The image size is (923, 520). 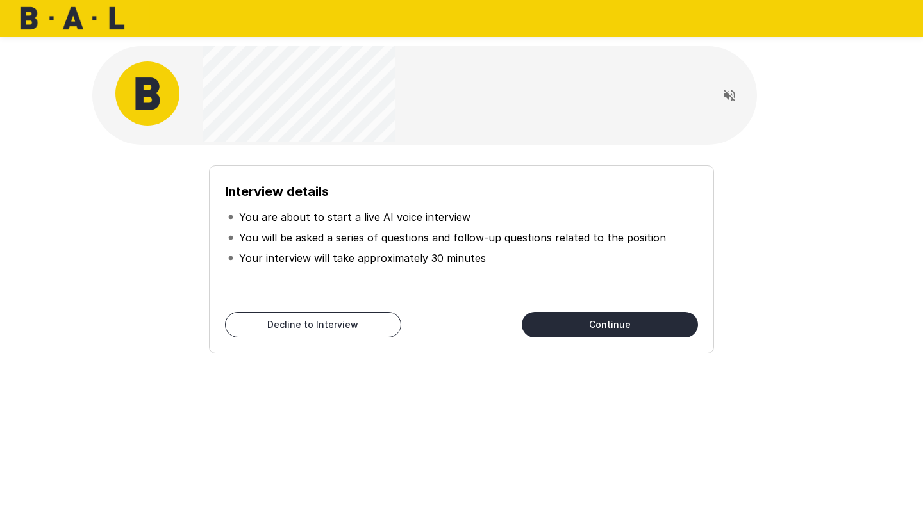 I want to click on p: You are about to start a live AI voice interview, so click(x=354, y=217).